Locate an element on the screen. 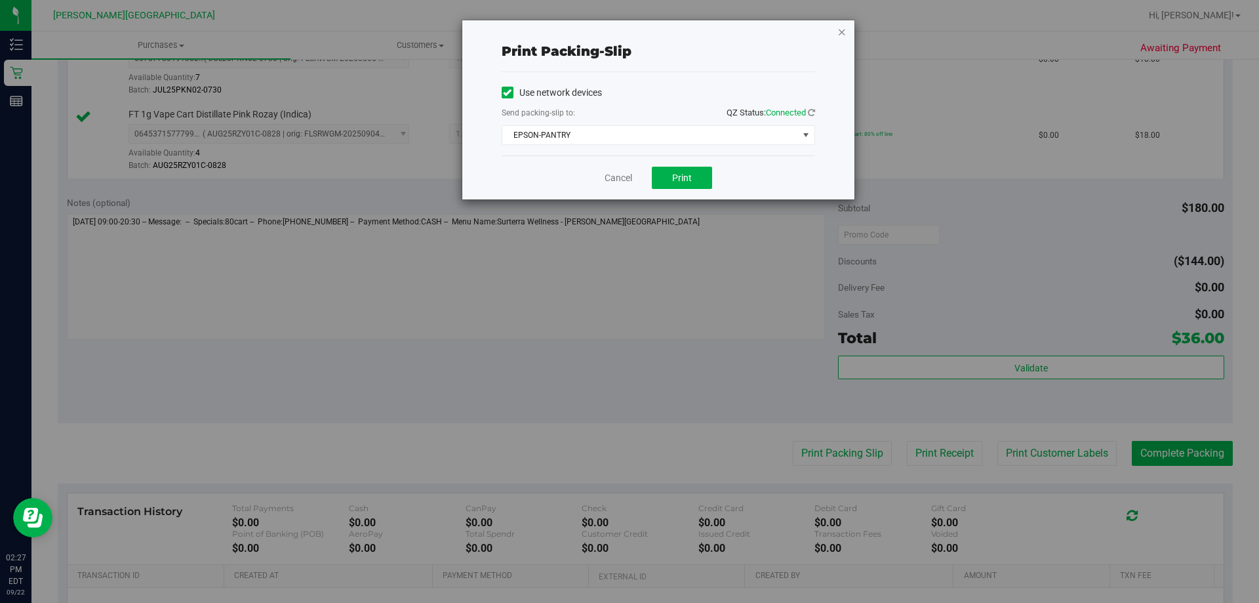  span: select is located at coordinates (805, 135).